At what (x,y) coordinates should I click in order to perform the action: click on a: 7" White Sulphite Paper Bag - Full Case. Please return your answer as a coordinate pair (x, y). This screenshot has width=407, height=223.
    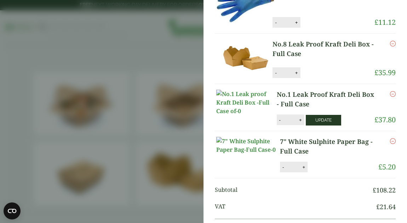
    Looking at the image, I should click on (329, 146).